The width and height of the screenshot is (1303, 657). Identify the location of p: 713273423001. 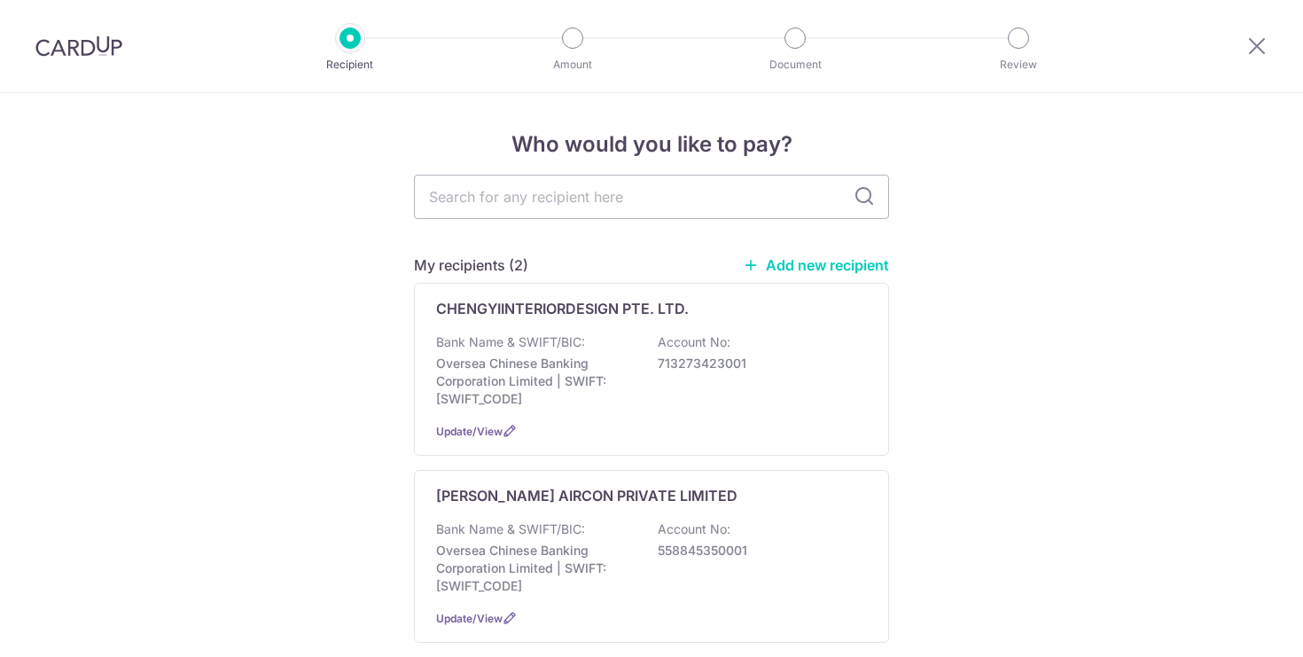
(757, 363).